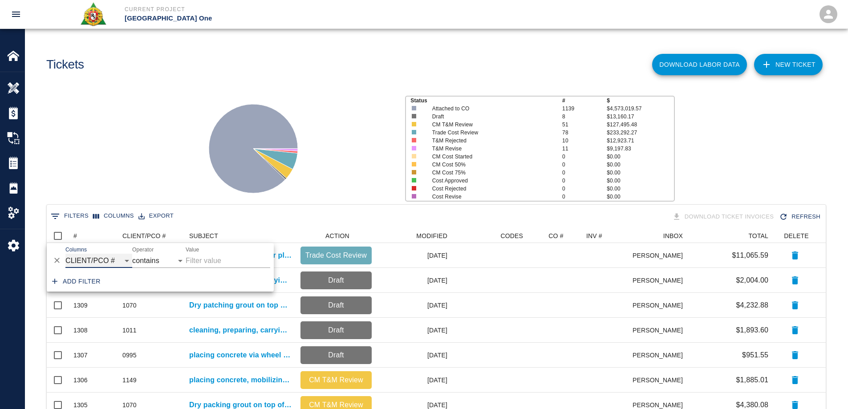  Describe the element at coordinates (81, 305) in the screenshot. I see `div: 1309` at that location.